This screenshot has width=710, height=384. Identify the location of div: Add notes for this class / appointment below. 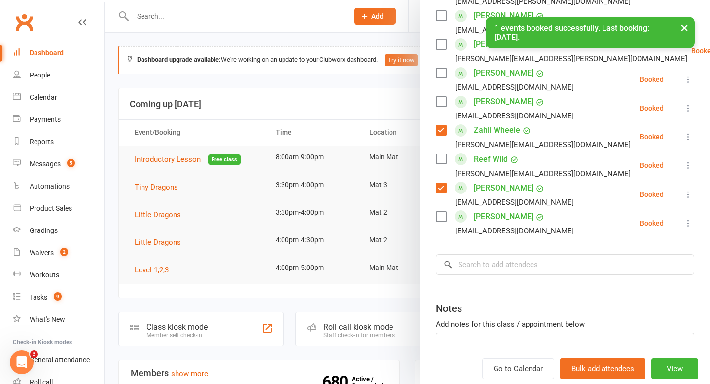
(565, 324).